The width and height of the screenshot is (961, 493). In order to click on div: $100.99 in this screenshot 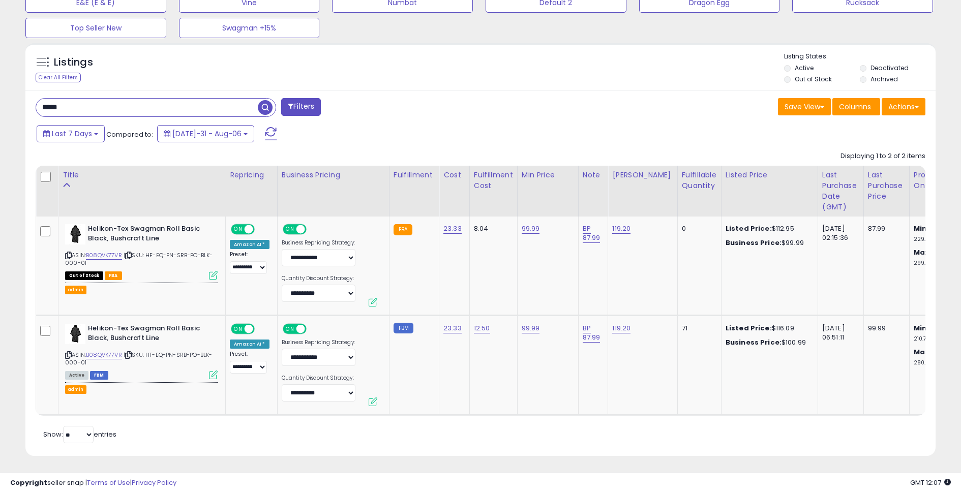, I will do `click(768, 343)`.